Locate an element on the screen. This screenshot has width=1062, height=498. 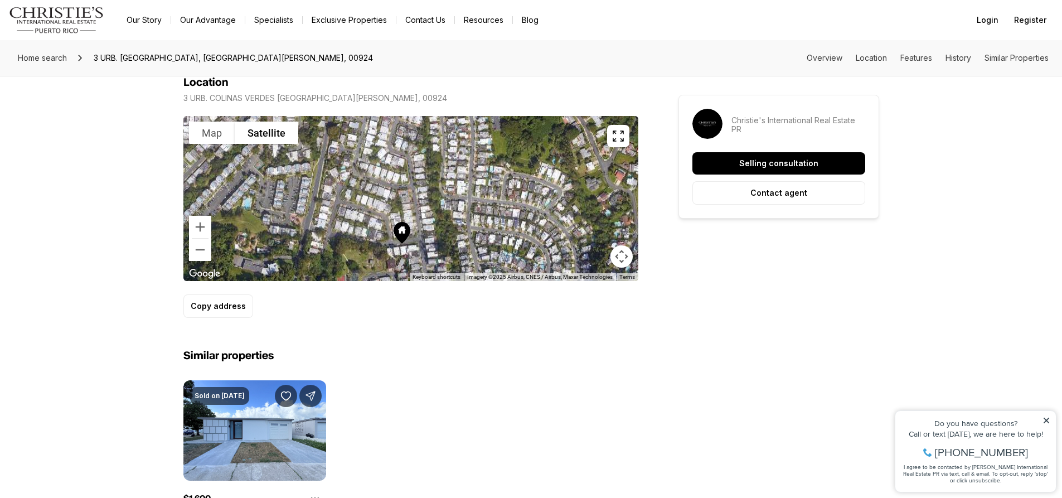
button: Register is located at coordinates (1030, 20).